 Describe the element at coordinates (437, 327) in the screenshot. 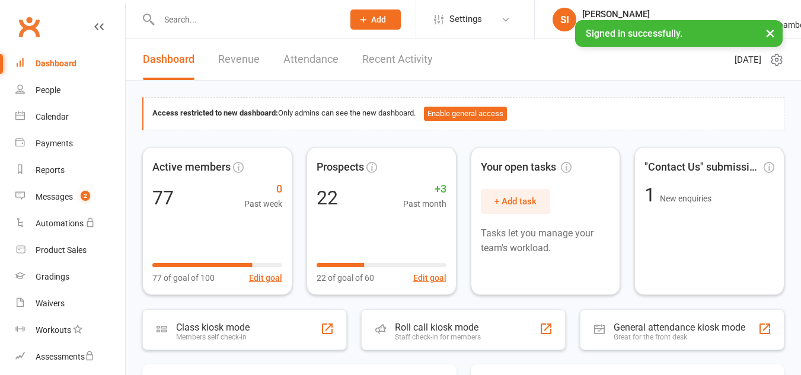

I see `div: Roll call kiosk mode` at that location.